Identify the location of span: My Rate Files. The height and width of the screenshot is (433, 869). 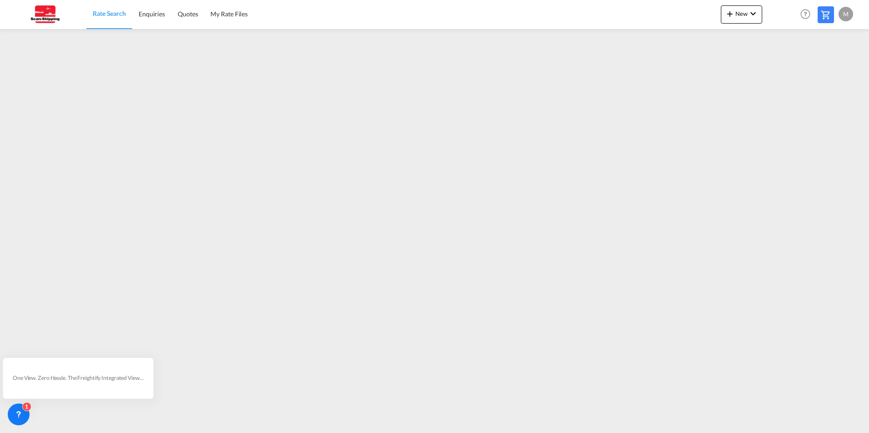
(229, 14).